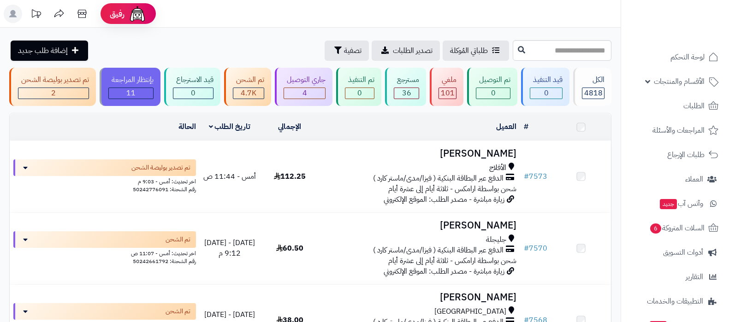 This screenshot has height=322, width=729. I want to click on span: جليجلة, so click(496, 240).